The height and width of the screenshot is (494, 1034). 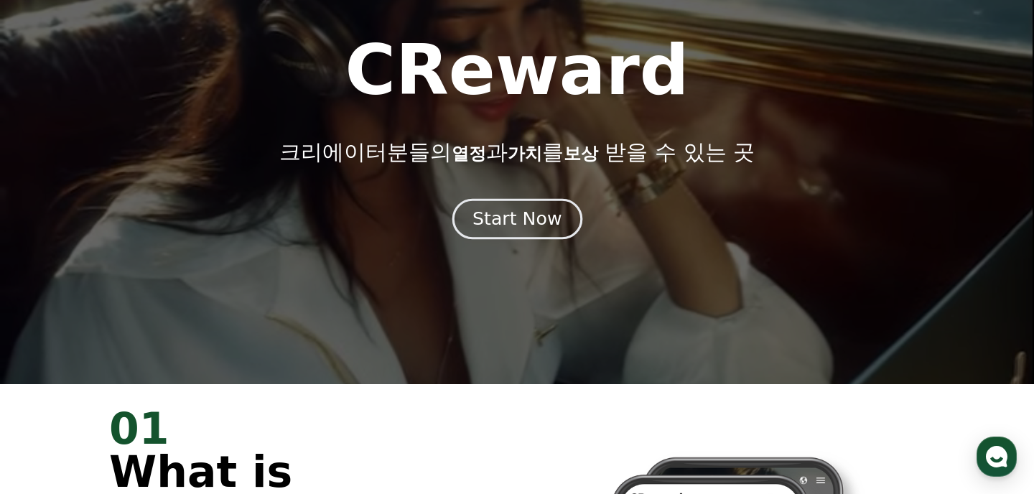 I want to click on a: Start Now, so click(x=517, y=221).